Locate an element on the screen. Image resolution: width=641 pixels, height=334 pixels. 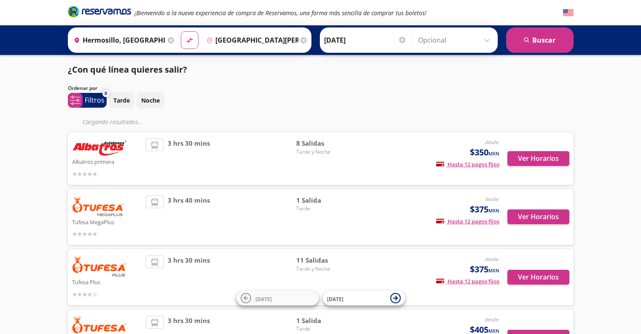
input: Buscar Origen is located at coordinates (118, 40).